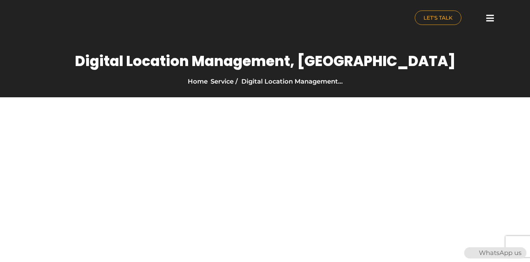  What do you see at coordinates (496, 252) in the screenshot?
I see `a: WhatsAppWhatsApp us` at bounding box center [496, 252].